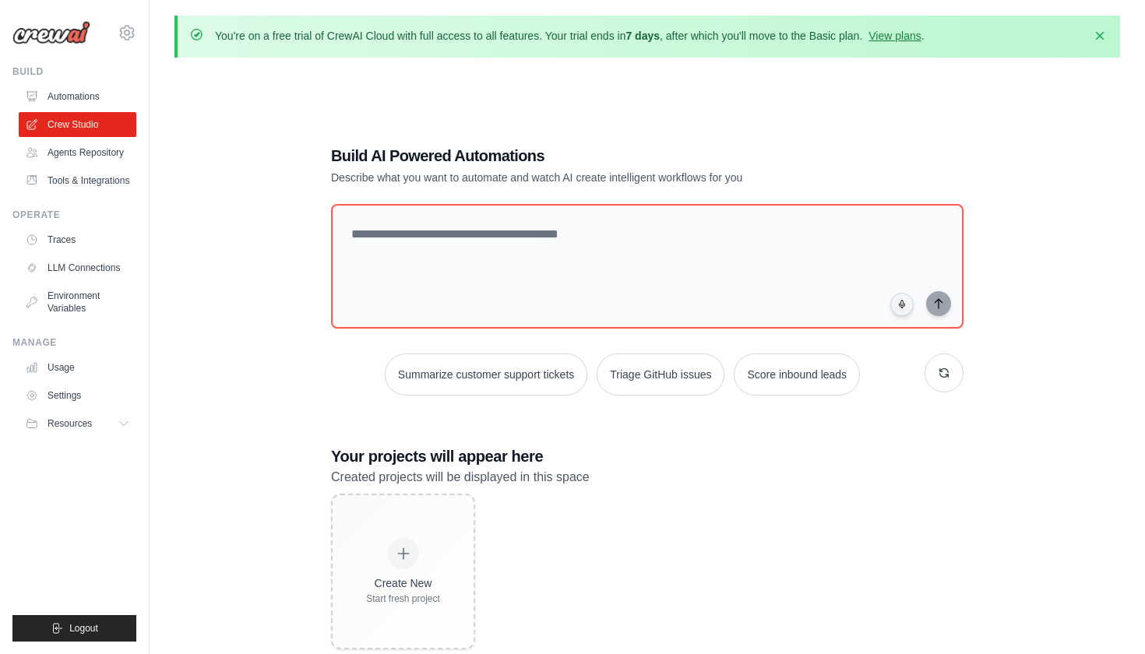  What do you see at coordinates (944, 373) in the screenshot?
I see `button: Get new suggestions` at bounding box center [944, 373].